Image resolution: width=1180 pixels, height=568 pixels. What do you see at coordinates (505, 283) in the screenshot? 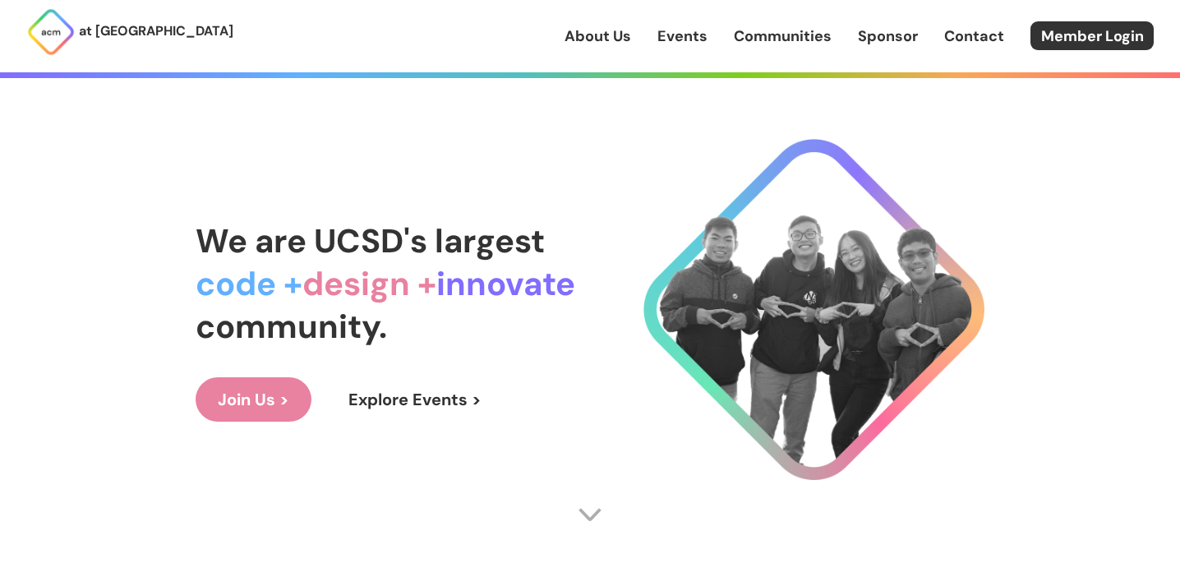
I see `span: innovate` at bounding box center [505, 283].